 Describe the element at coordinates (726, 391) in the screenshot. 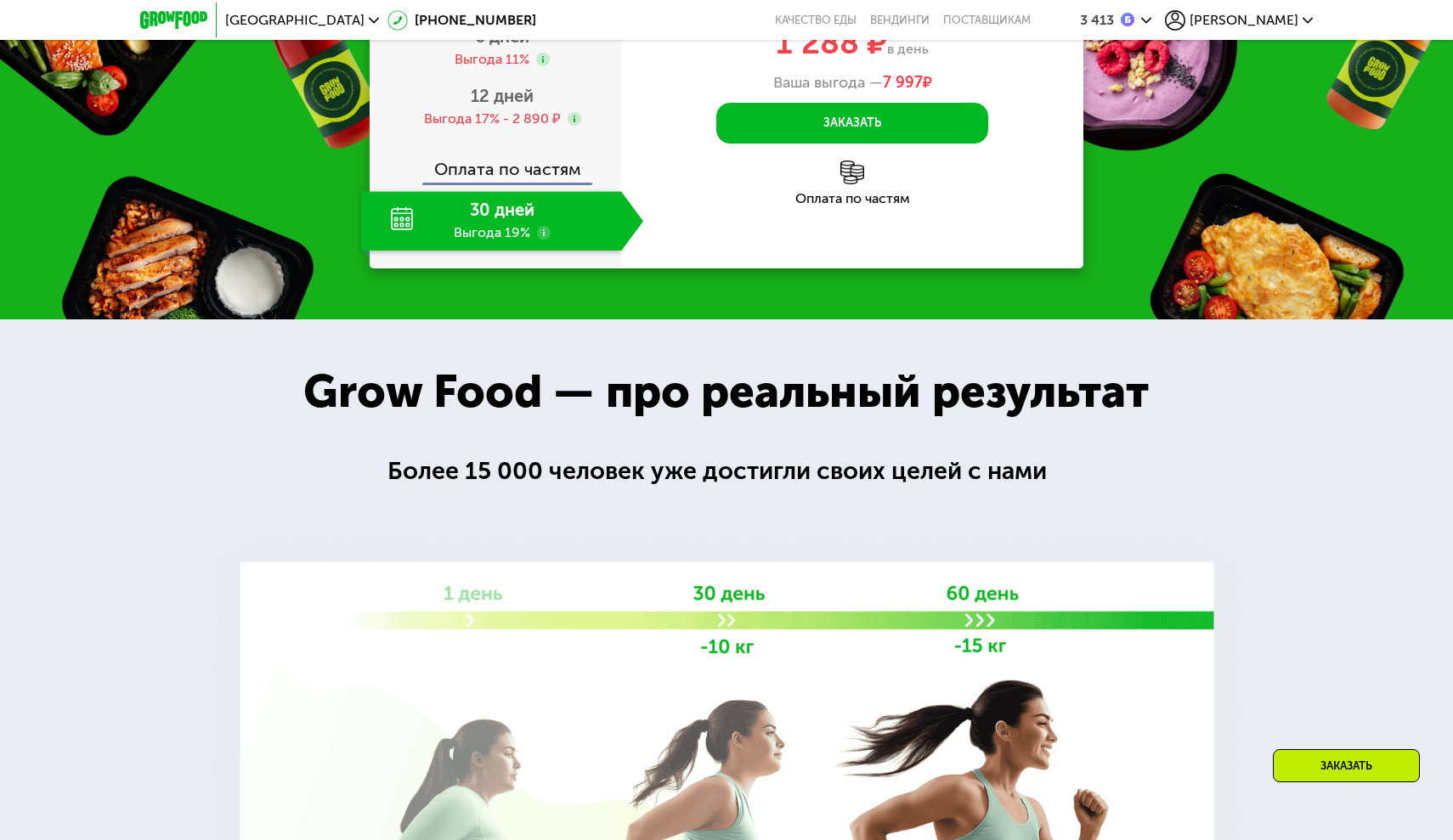

I see `div: Grow Food — про реальный результат` at that location.